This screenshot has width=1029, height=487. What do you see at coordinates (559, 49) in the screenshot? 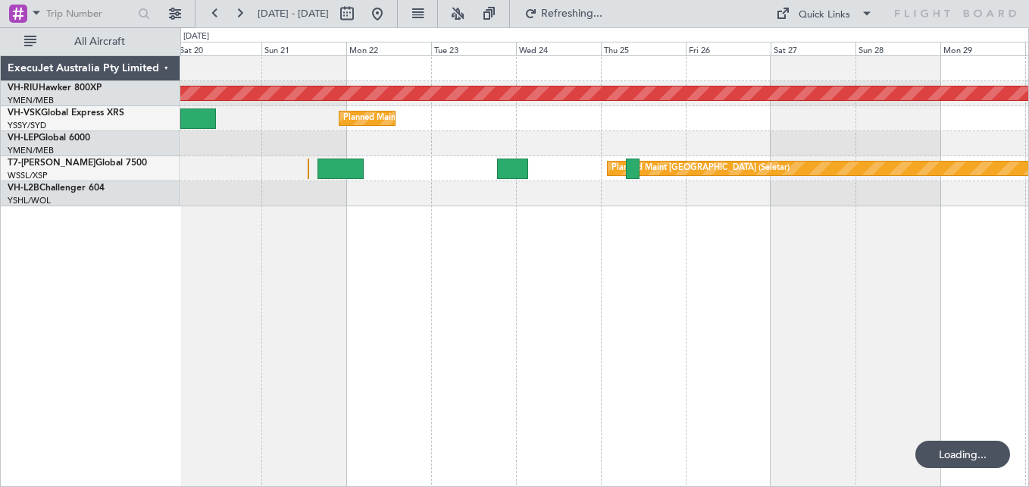
I see `div: Wed 24` at bounding box center [559, 49].